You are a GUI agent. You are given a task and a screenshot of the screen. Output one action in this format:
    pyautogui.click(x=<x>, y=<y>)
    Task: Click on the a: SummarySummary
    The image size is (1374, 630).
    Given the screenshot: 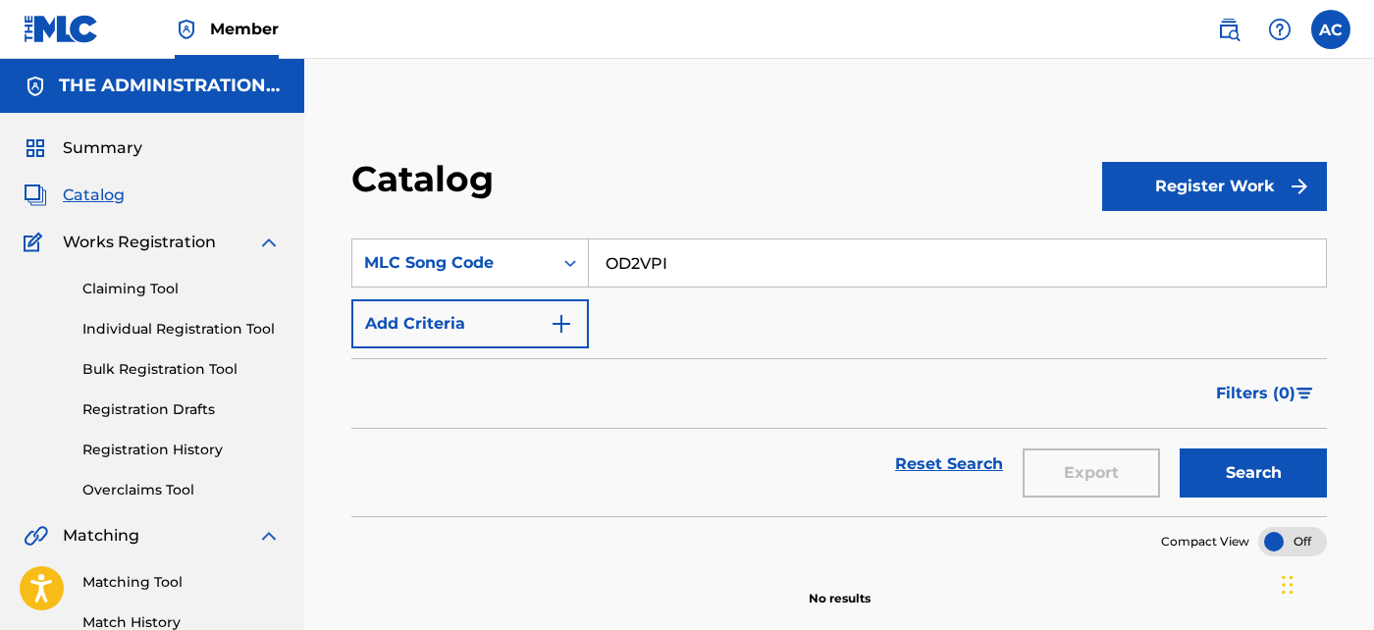 What is the action you would take?
    pyautogui.click(x=82, y=148)
    